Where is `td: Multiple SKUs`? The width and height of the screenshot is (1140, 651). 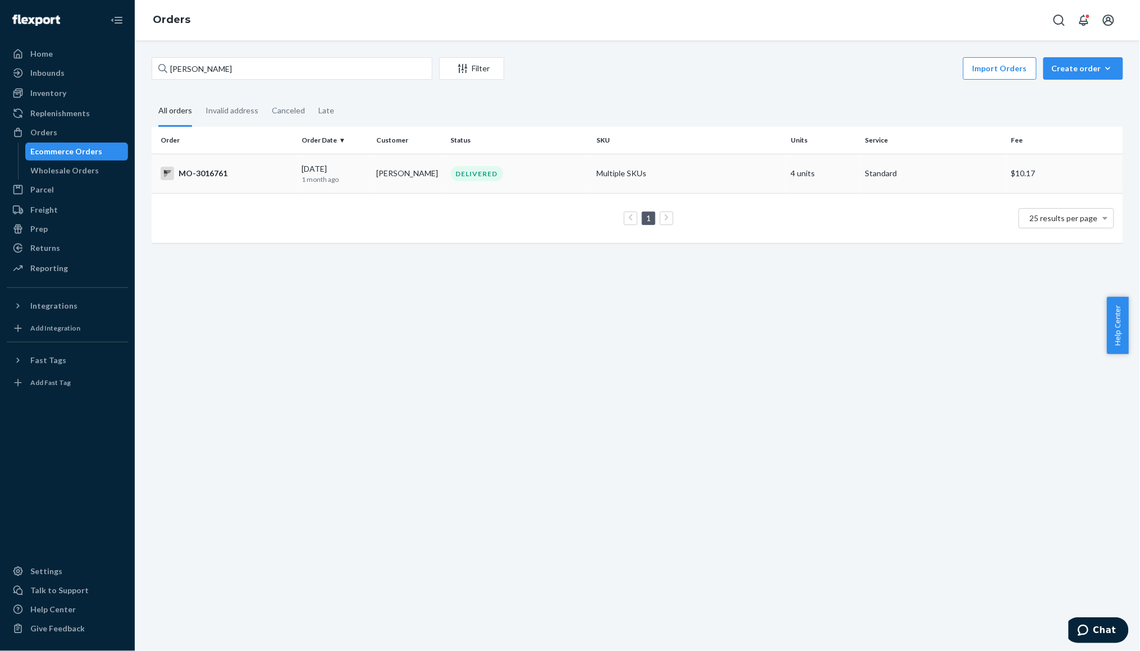 td: Multiple SKUs is located at coordinates (689, 174).